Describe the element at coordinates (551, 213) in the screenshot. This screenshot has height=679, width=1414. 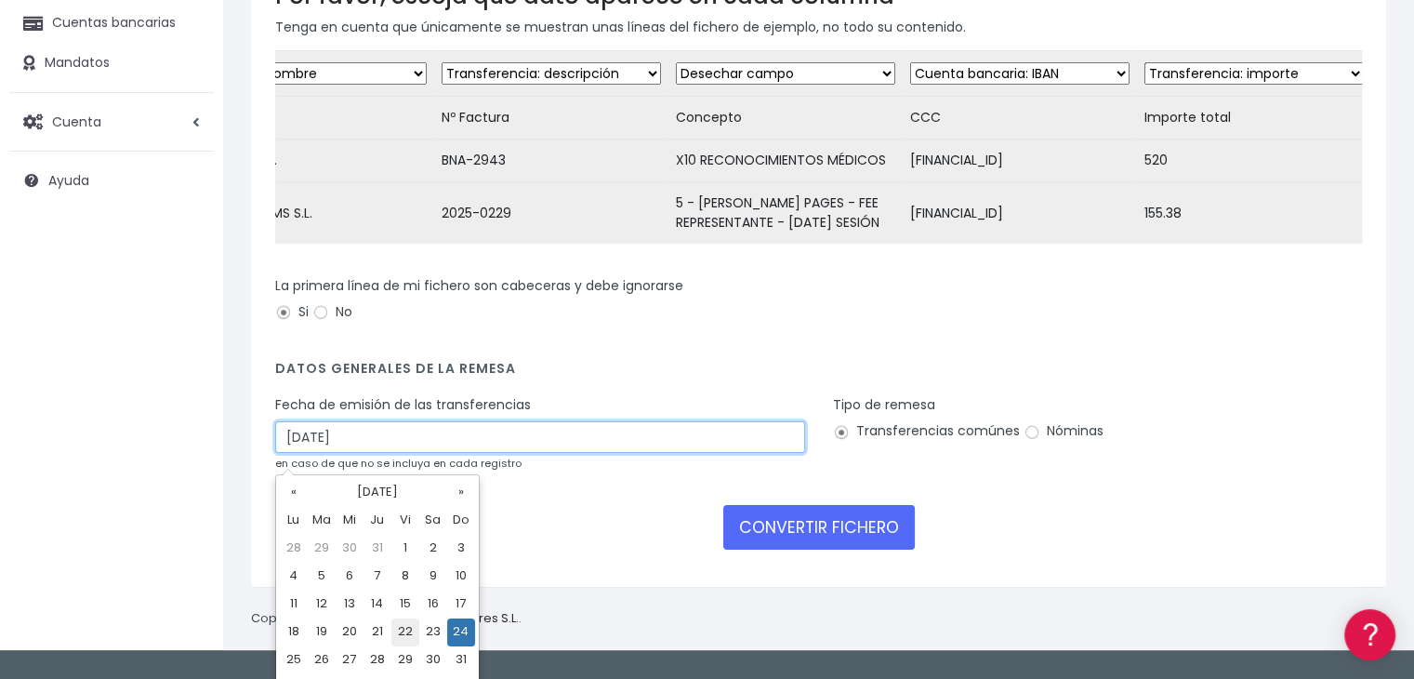
I see `td: 2025-0229` at that location.